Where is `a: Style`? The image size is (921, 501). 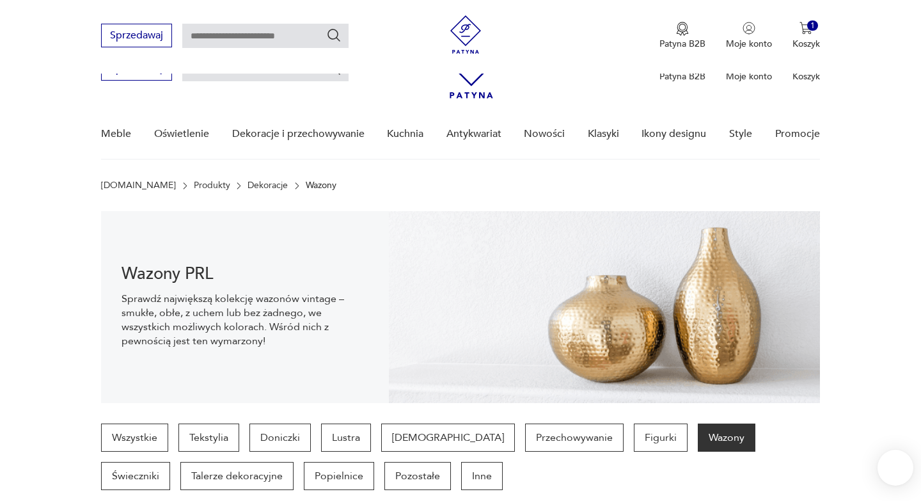 a: Style is located at coordinates (741, 134).